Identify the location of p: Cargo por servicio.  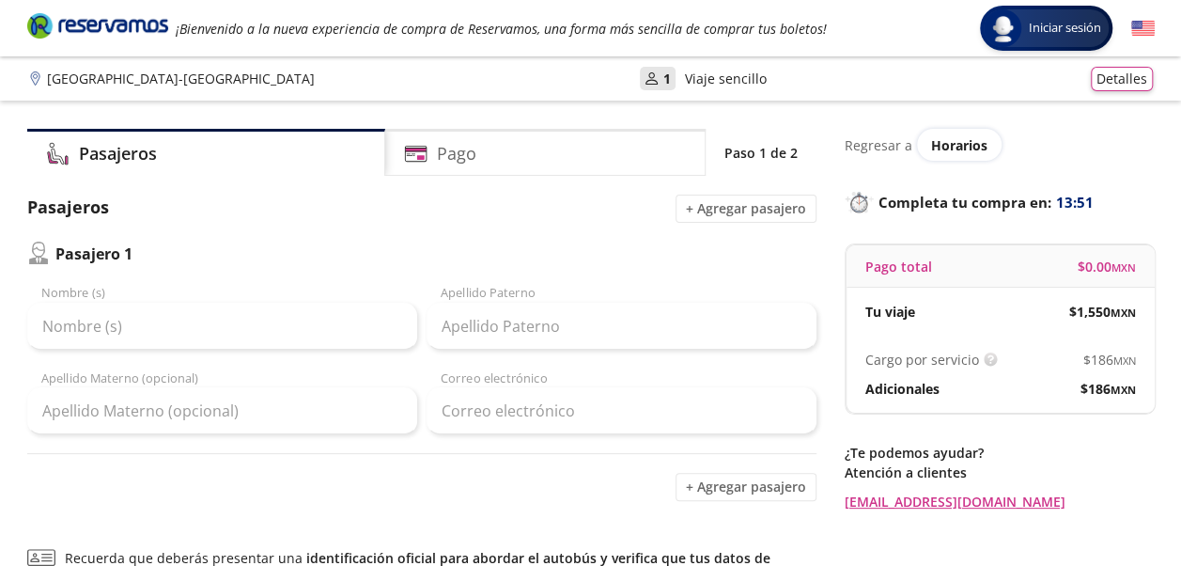
(922, 359).